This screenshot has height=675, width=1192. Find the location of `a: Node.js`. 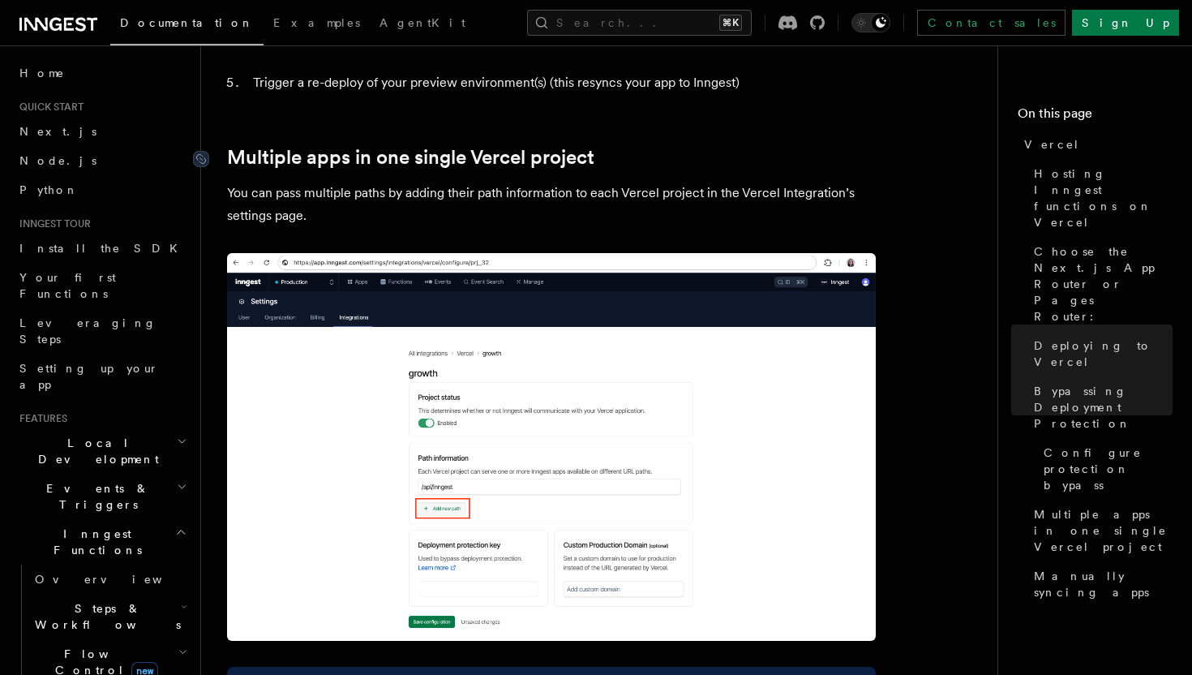

a: Node.js is located at coordinates (101, 161).